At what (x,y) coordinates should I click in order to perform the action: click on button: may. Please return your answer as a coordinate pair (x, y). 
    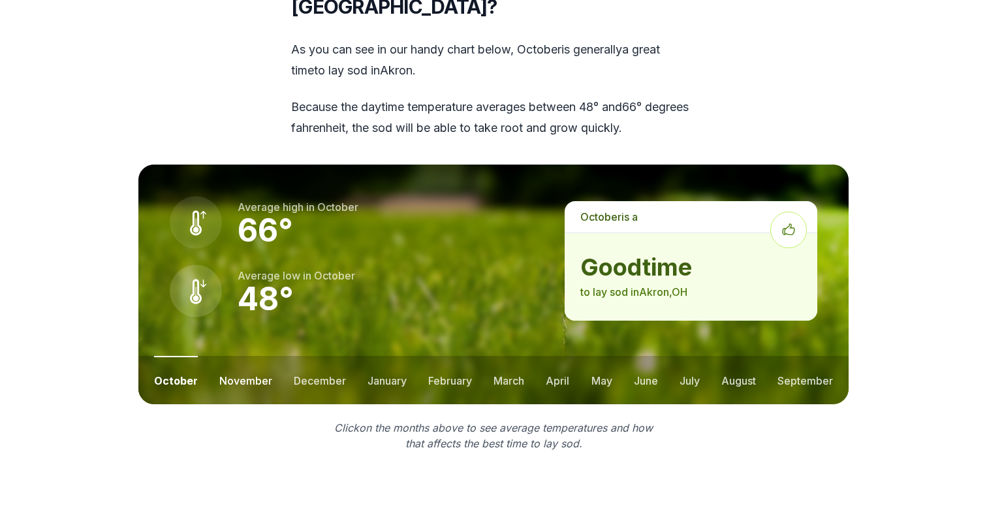
    Looking at the image, I should click on (602, 380).